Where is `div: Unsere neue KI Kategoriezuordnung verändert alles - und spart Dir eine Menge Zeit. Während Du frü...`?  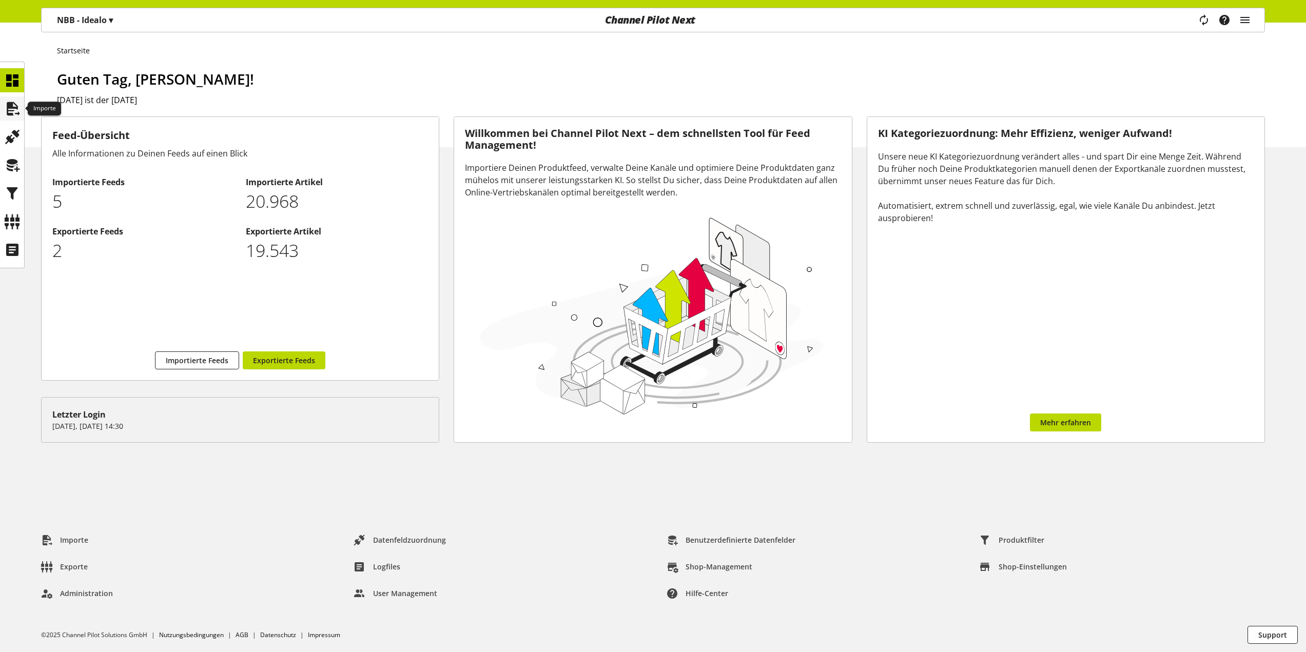
div: Unsere neue KI Kategoriezuordnung verändert alles - und spart Dir eine Menge Zeit. Während Du frü... is located at coordinates (1066, 187).